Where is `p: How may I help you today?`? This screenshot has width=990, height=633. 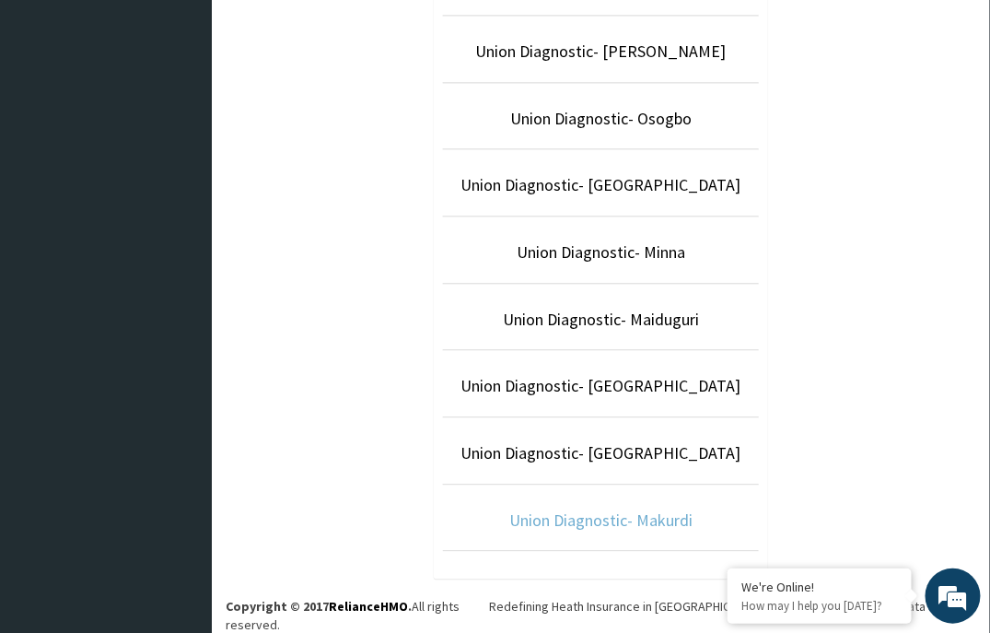 p: How may I help you today? is located at coordinates (820, 605).